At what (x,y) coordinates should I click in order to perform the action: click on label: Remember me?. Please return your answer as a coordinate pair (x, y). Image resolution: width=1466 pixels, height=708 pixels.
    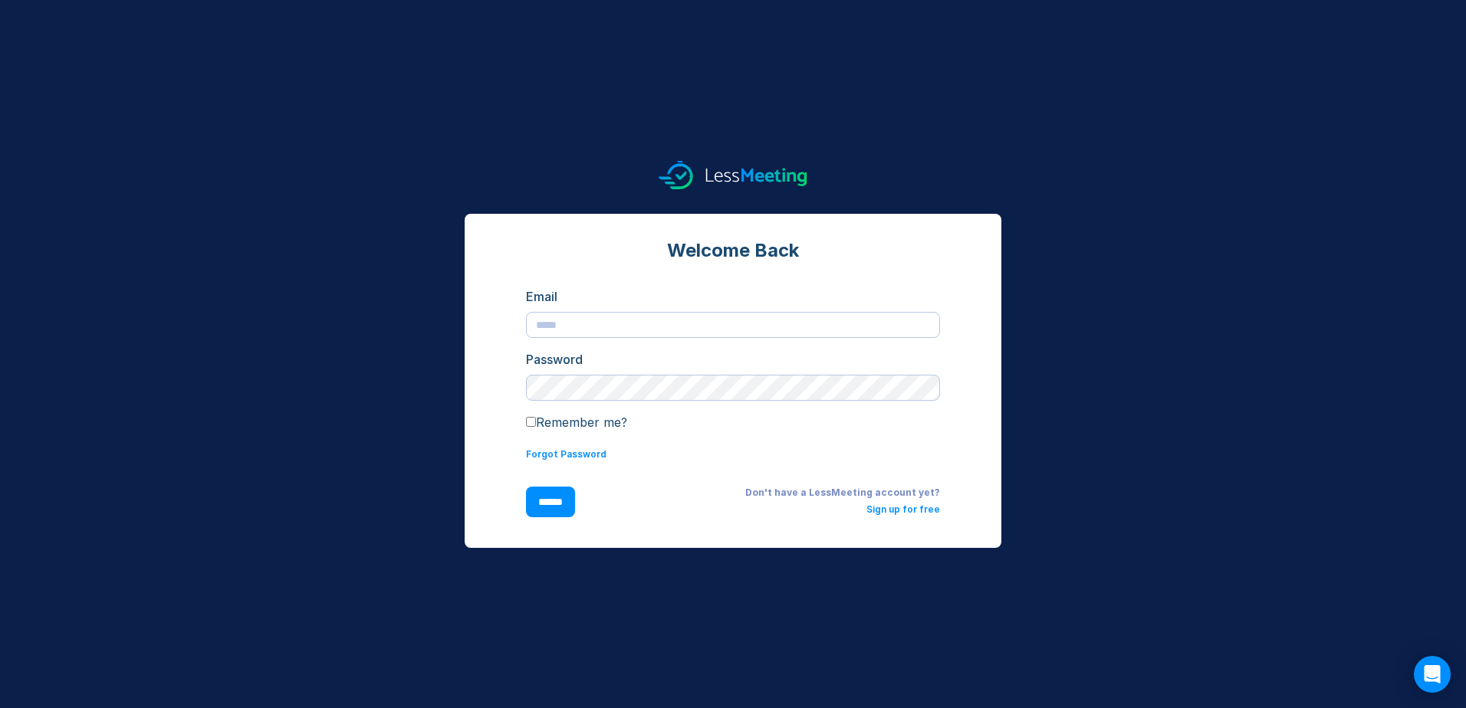
    Looking at the image, I should click on (576, 422).